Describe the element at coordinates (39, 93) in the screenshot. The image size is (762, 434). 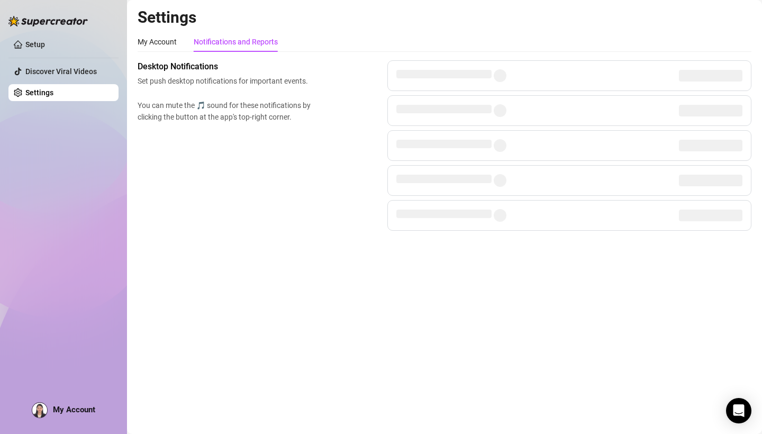
I see `a: Settings` at that location.